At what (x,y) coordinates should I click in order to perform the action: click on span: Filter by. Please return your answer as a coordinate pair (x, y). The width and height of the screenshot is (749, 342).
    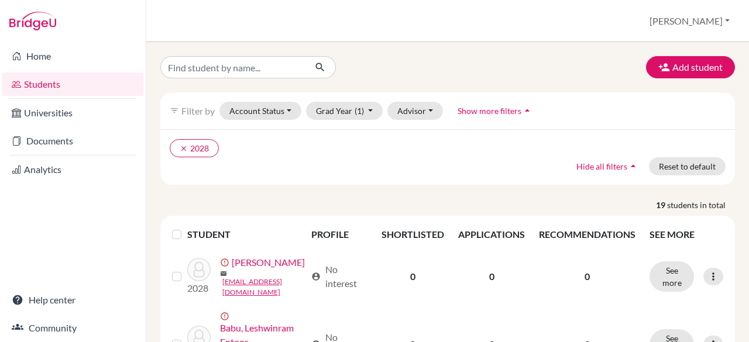
    Looking at the image, I should click on (198, 111).